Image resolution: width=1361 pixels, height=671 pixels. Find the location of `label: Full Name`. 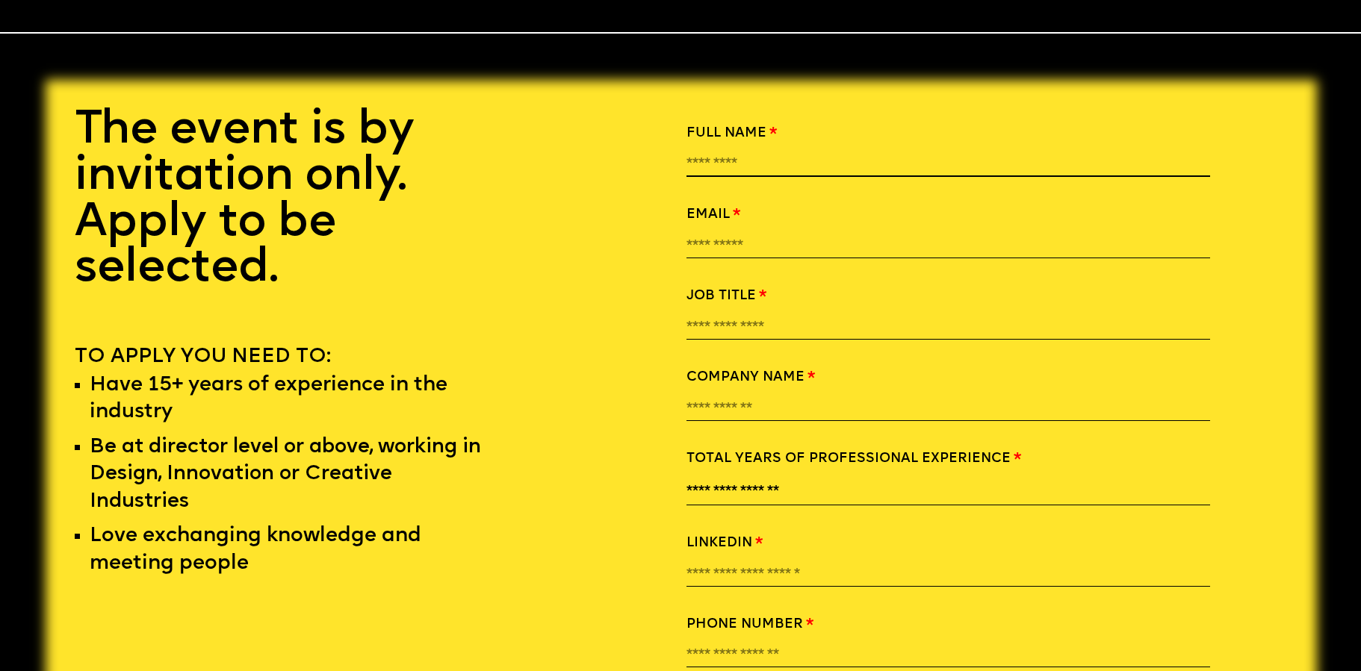

label: Full Name is located at coordinates (948, 134).